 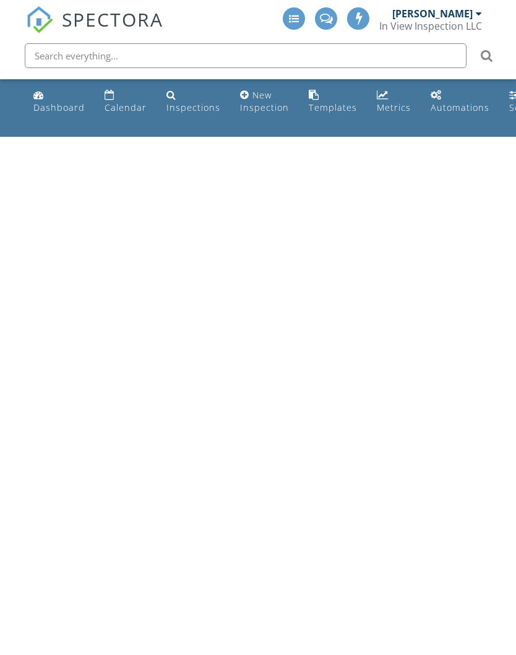 I want to click on span: SPECTORA, so click(x=113, y=19).